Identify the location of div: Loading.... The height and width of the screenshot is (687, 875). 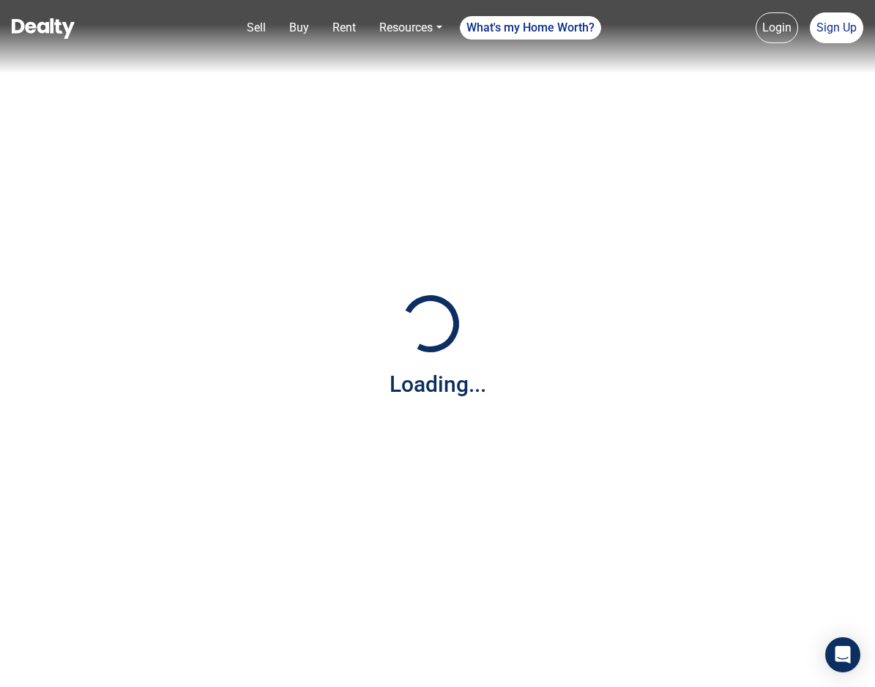
(438, 384).